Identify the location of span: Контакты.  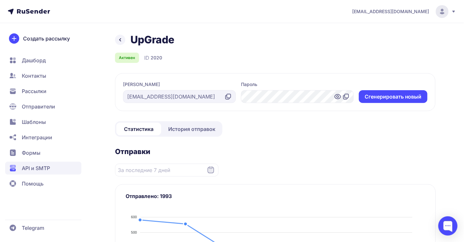
(34, 76).